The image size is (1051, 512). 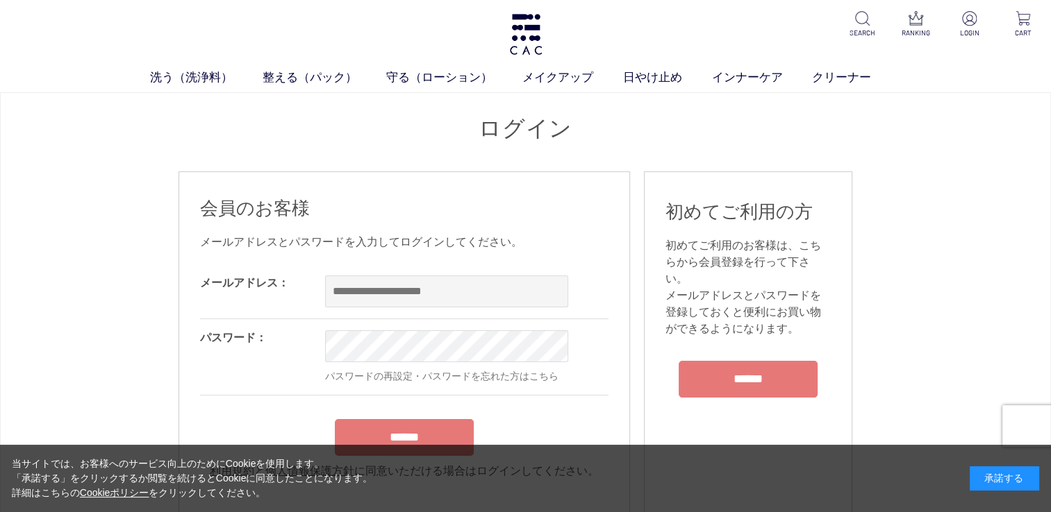 I want to click on a: RANKING, so click(x=915, y=24).